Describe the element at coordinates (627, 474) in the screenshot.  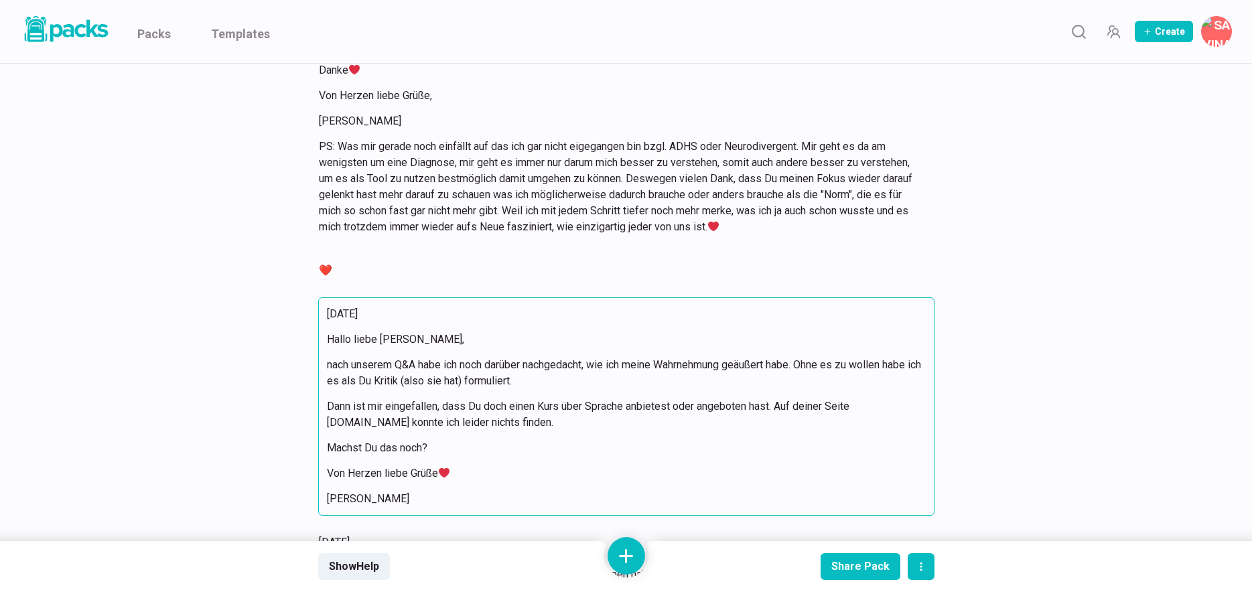
I see `p: Von Herzen liebe Grüße` at that location.